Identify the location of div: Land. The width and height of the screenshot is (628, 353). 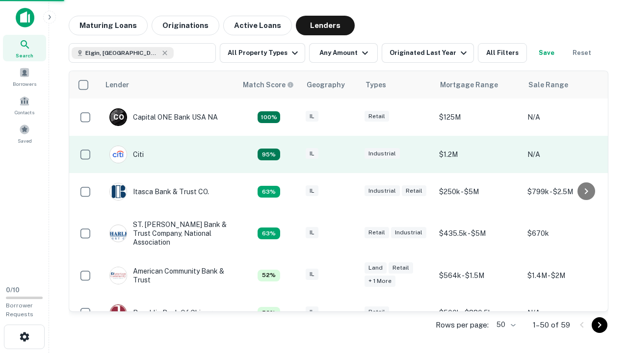
(376, 268).